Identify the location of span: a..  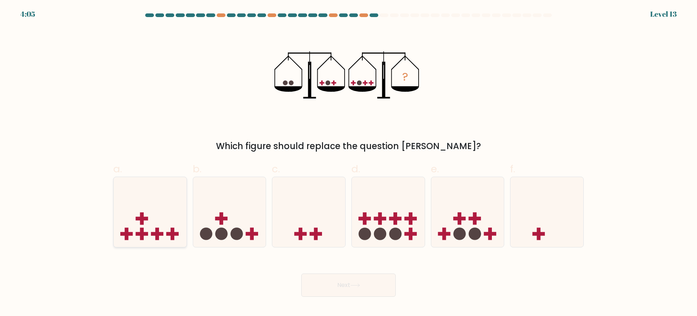
(118, 169).